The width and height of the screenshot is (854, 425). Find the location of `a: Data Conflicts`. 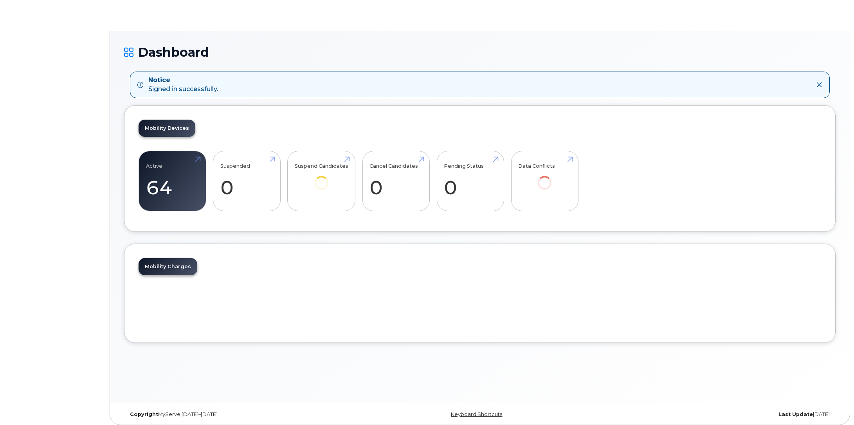

a: Data Conflicts is located at coordinates (544, 178).